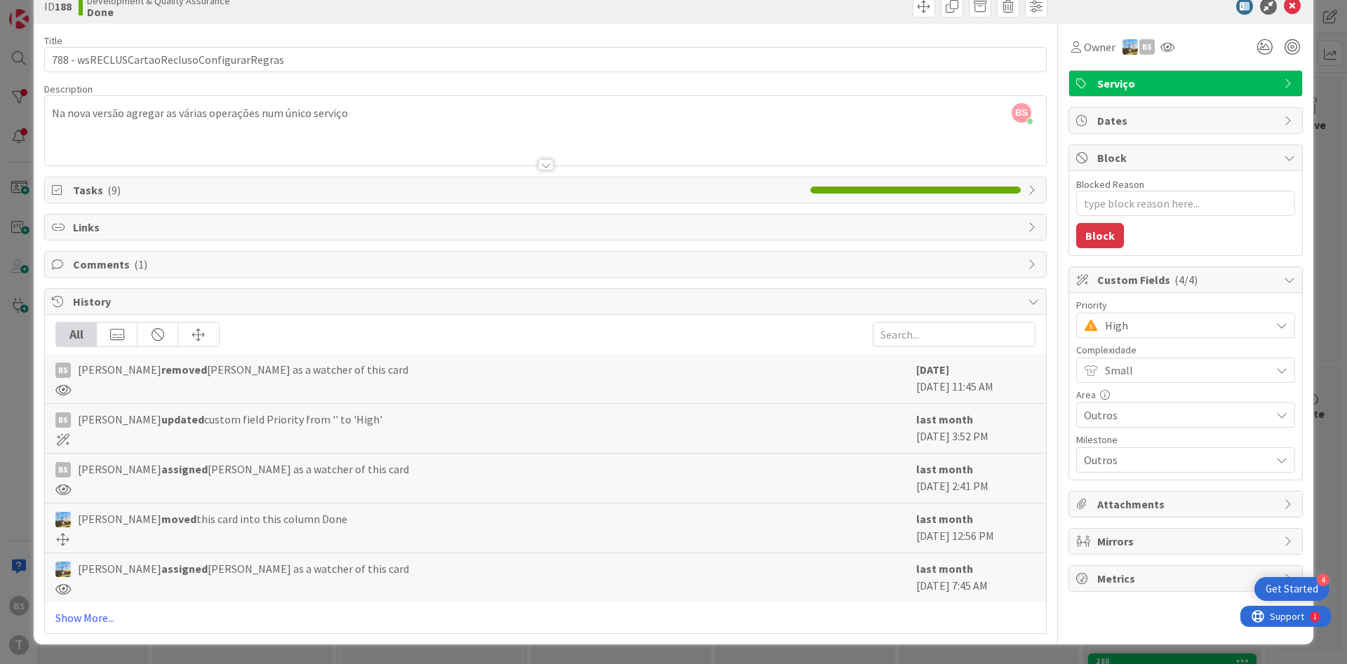 This screenshot has height=664, width=1347. What do you see at coordinates (46, 11) in the screenshot?
I see `span: Support` at bounding box center [46, 11].